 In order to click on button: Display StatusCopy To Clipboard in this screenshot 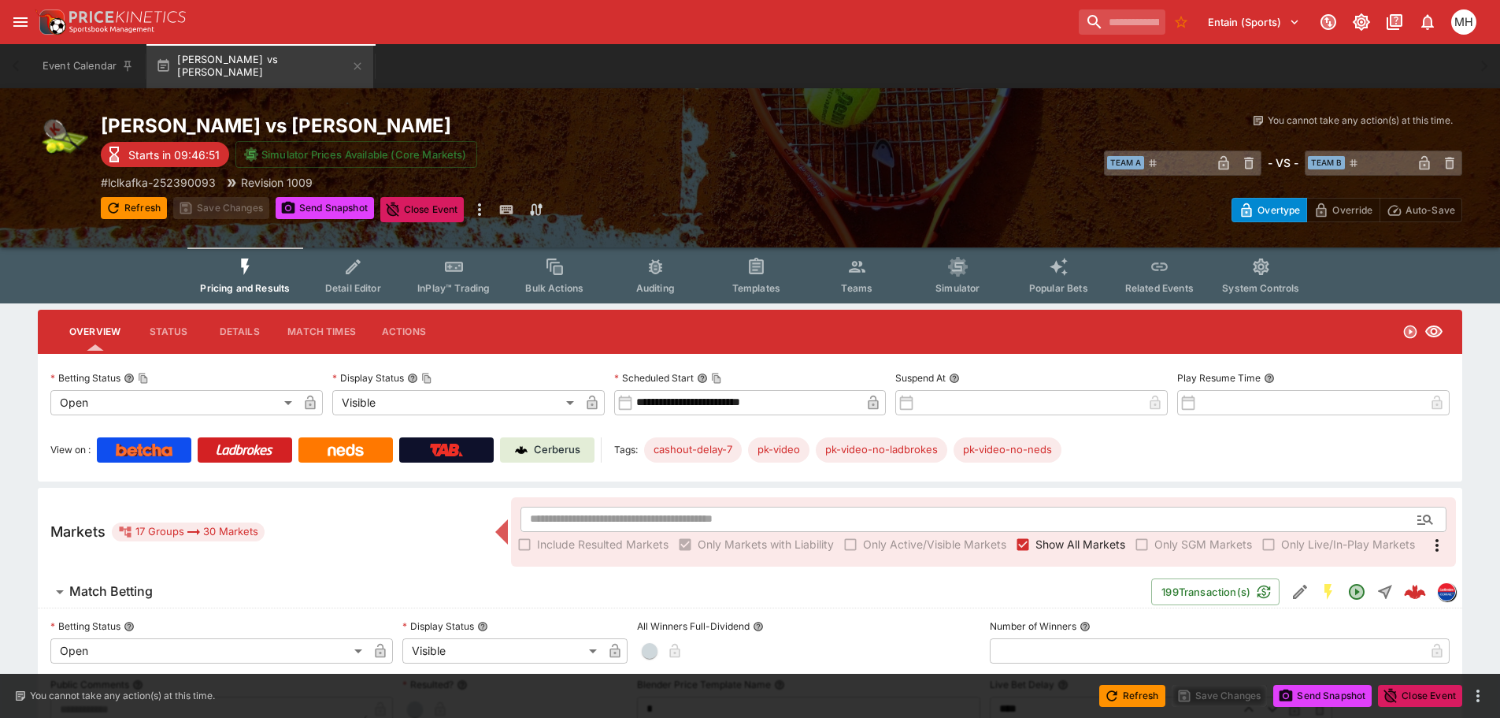, I will do `click(413, 378)`.